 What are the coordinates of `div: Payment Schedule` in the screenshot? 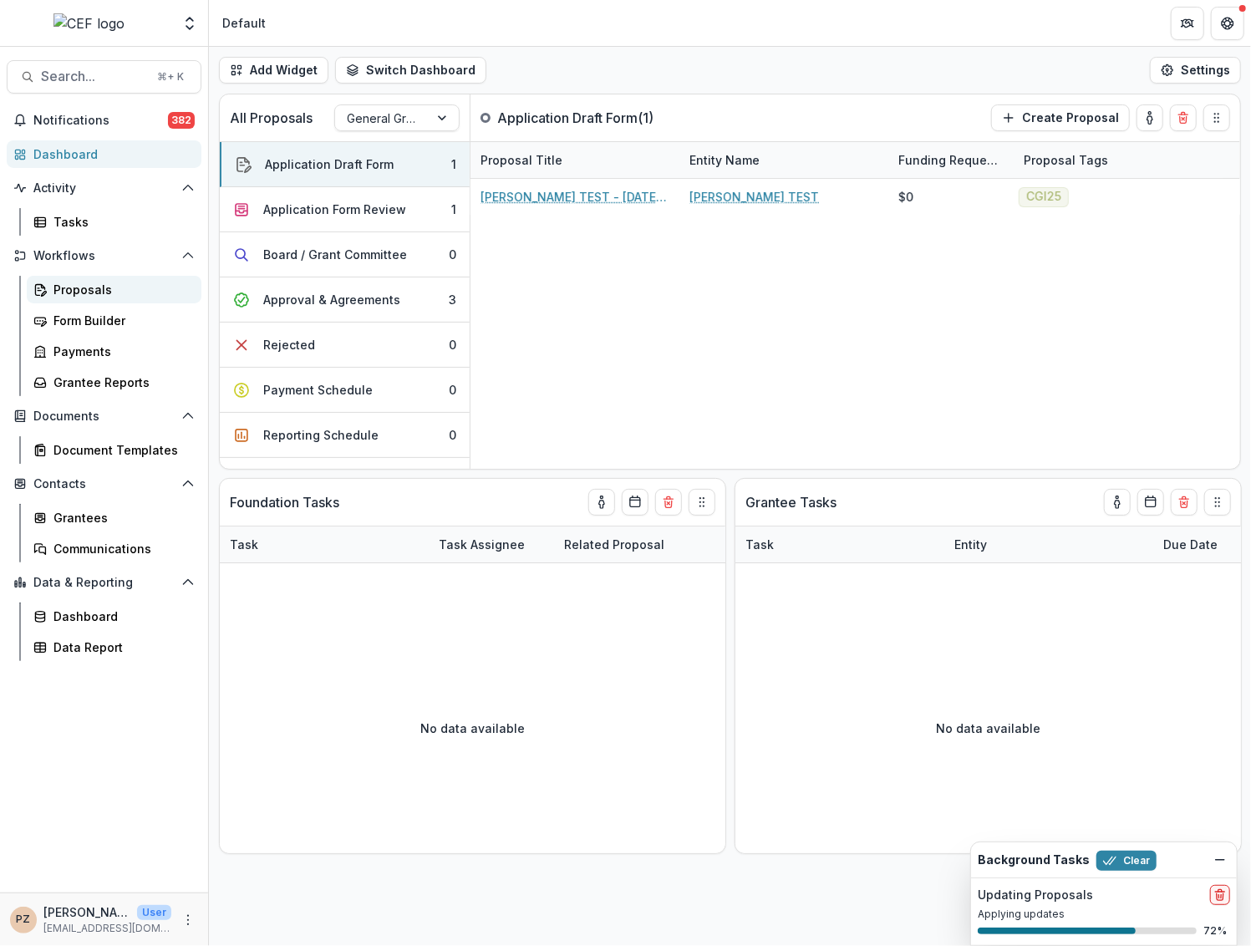 It's located at (318, 389).